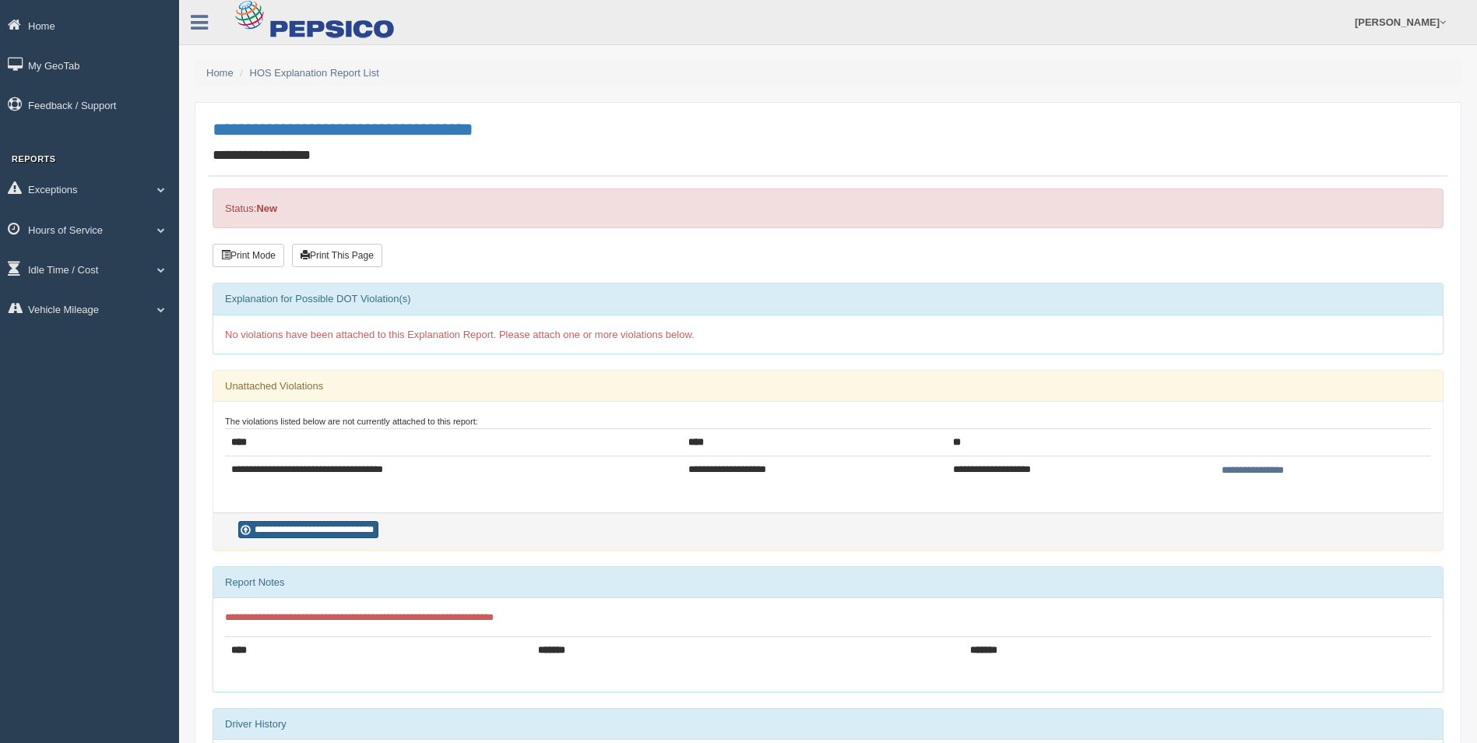  What do you see at coordinates (351, 421) in the screenshot?
I see `small: The violations listed below are not currently attached to this report:` at bounding box center [351, 421].